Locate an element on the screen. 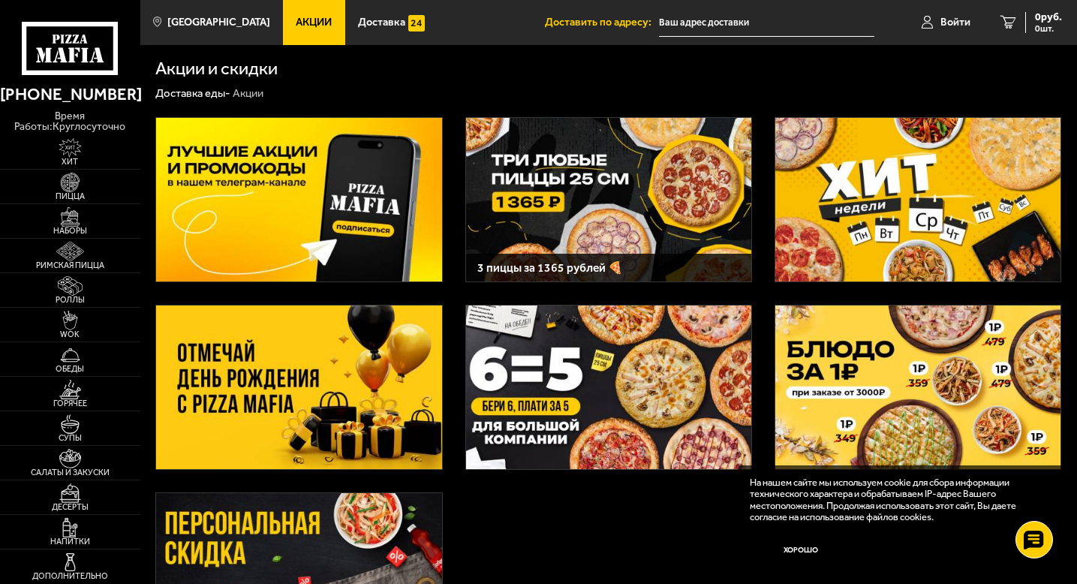 The width and height of the screenshot is (1077, 584). input: Ваш адрес доставки is located at coordinates (767, 23).